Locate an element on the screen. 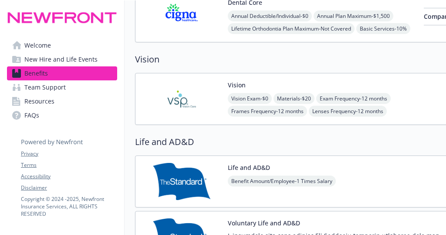 Image resolution: width=446 pixels, height=235 pixels. span: Resources is located at coordinates (39, 101).